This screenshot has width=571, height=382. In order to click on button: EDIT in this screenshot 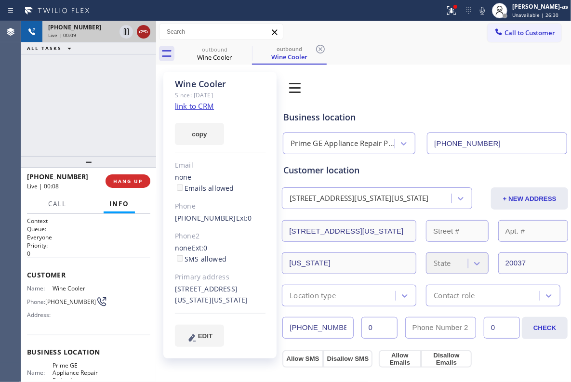, I will do `click(199, 336)`.